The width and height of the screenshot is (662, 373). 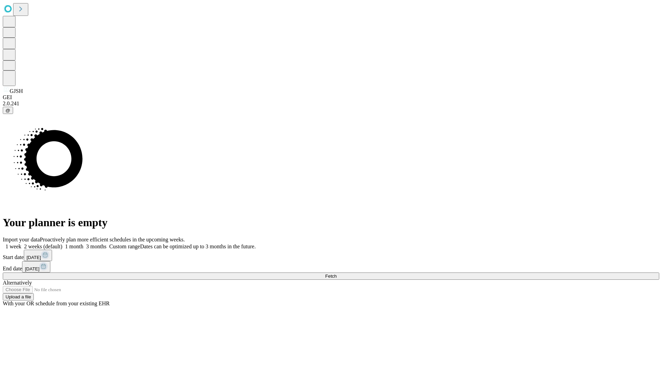 I want to click on span: Custom range, so click(x=125, y=246).